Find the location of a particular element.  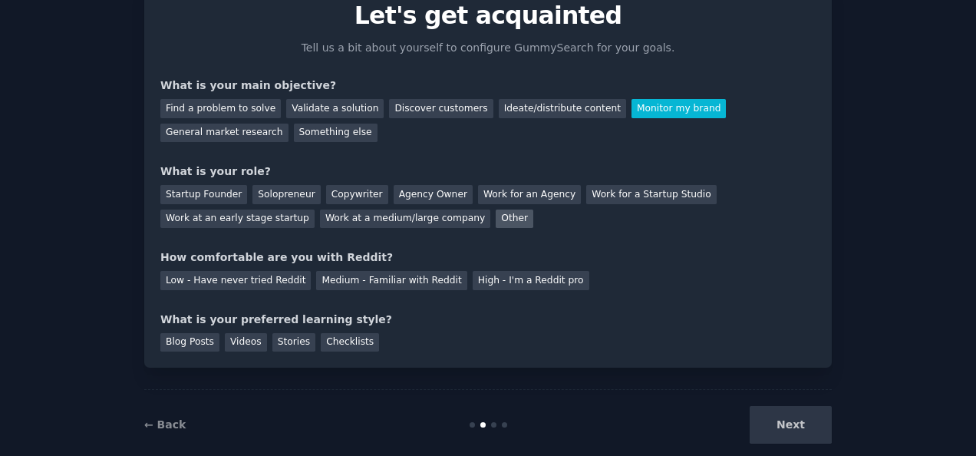

div: How comfortable are you with Reddit? is located at coordinates (488, 257).